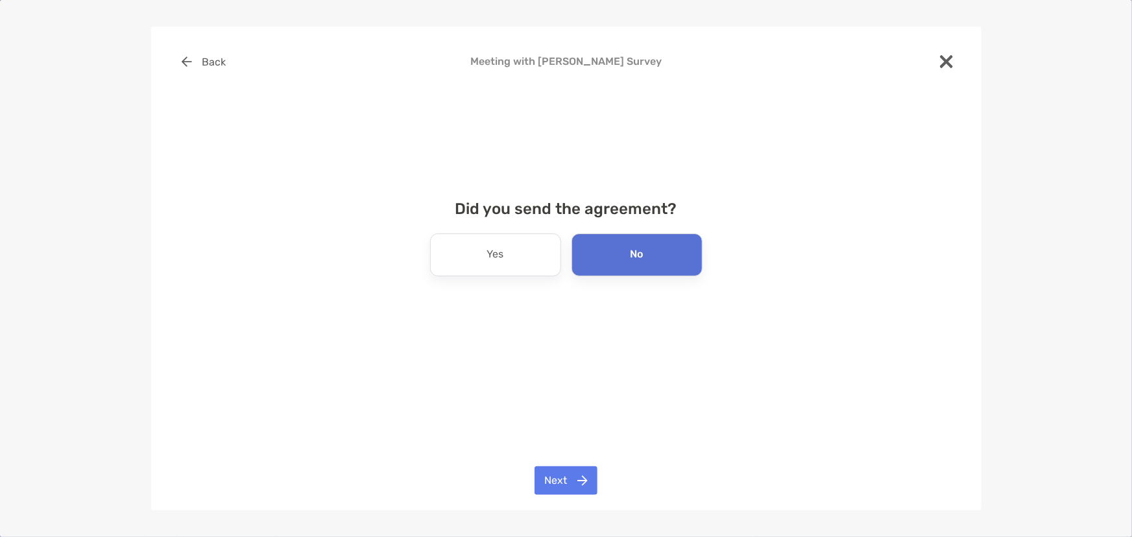 The width and height of the screenshot is (1132, 537). I want to click on p: No, so click(637, 255).